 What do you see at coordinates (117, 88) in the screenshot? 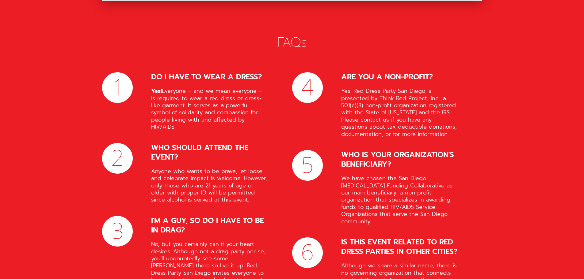
I see `div: 1` at bounding box center [117, 88].